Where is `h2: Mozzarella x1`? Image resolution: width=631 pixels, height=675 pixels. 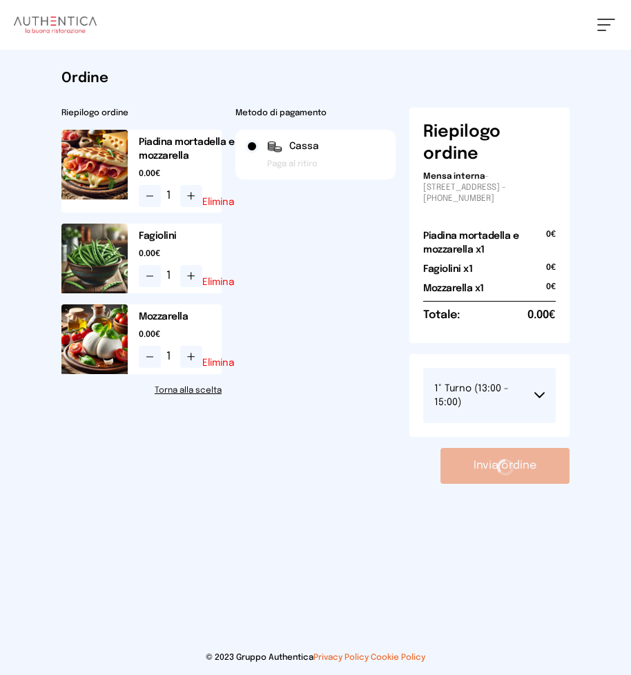
h2: Mozzarella x1 is located at coordinates (454, 289).